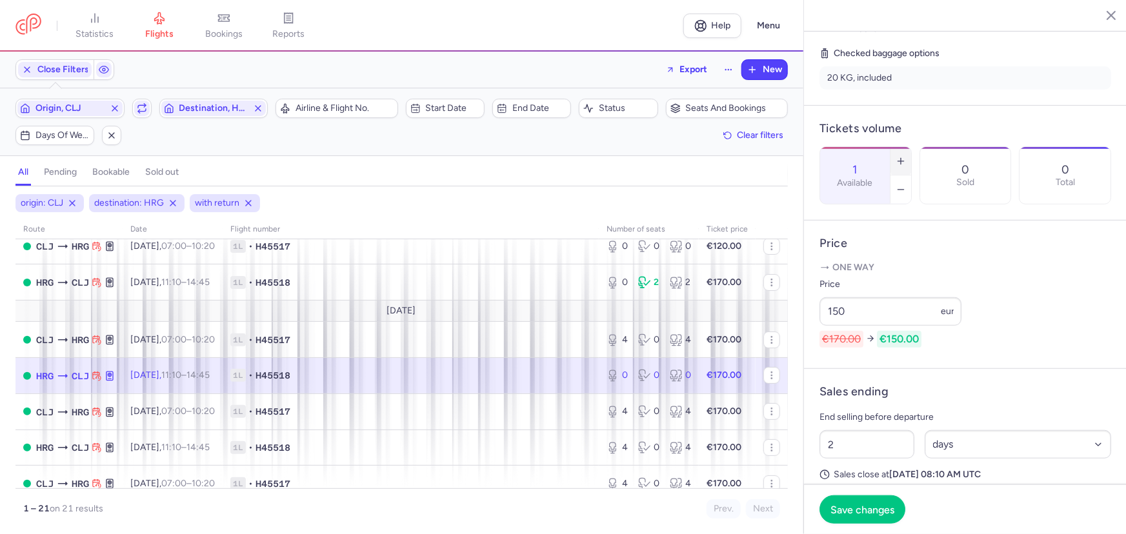  Describe the element at coordinates (618, 108) in the screenshot. I see `button: Status` at that location.